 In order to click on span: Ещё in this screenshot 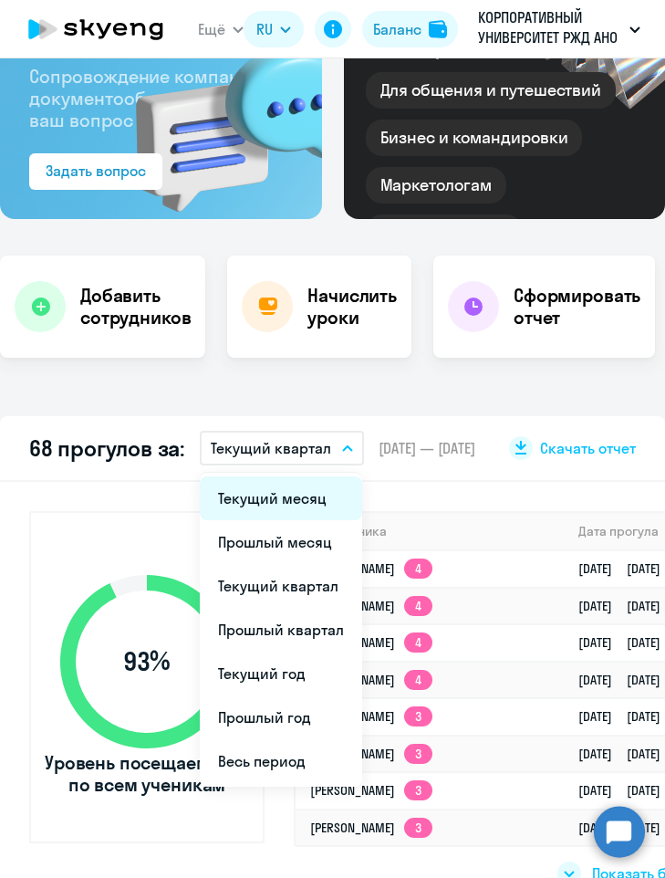, I will do `click(212, 29)`.